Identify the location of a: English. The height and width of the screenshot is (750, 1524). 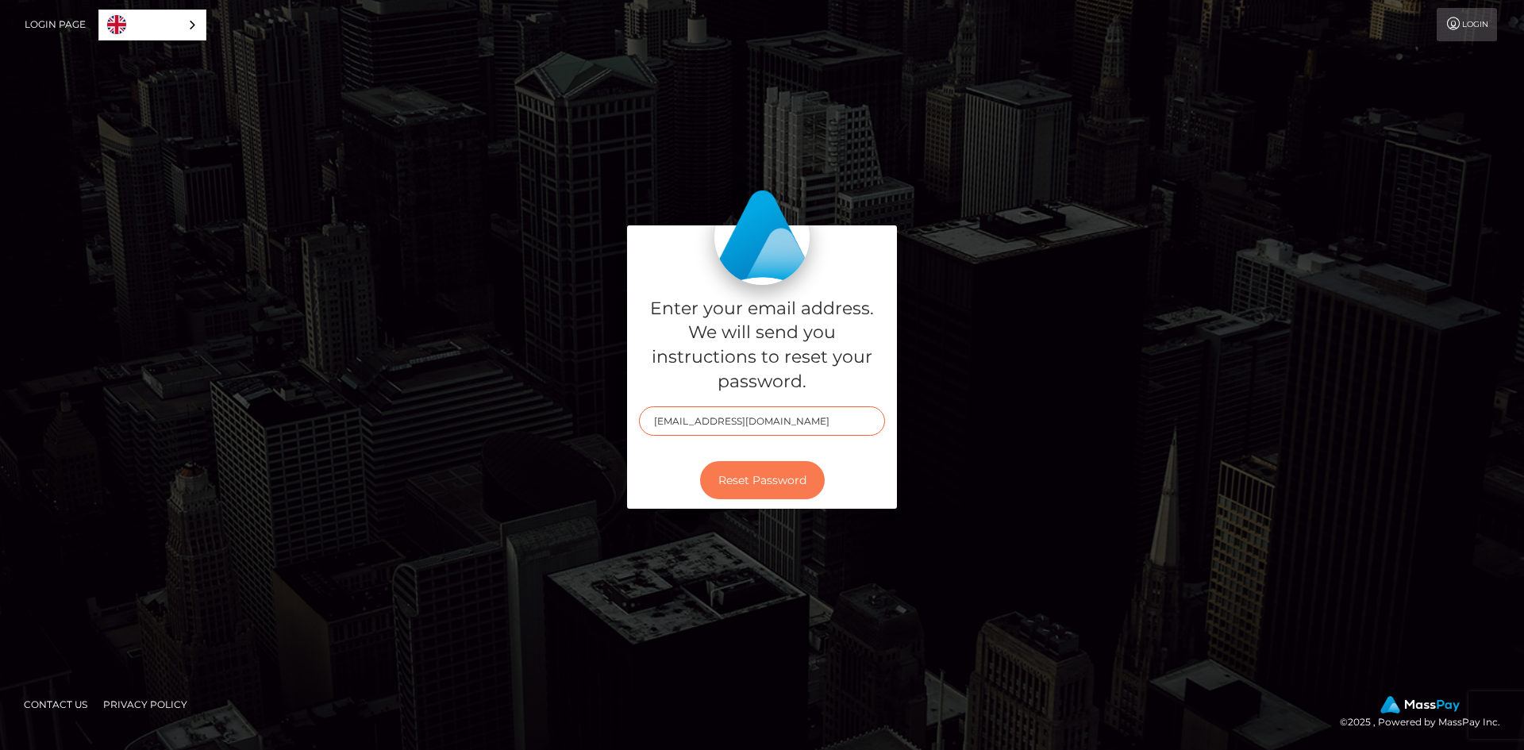
(152, 25).